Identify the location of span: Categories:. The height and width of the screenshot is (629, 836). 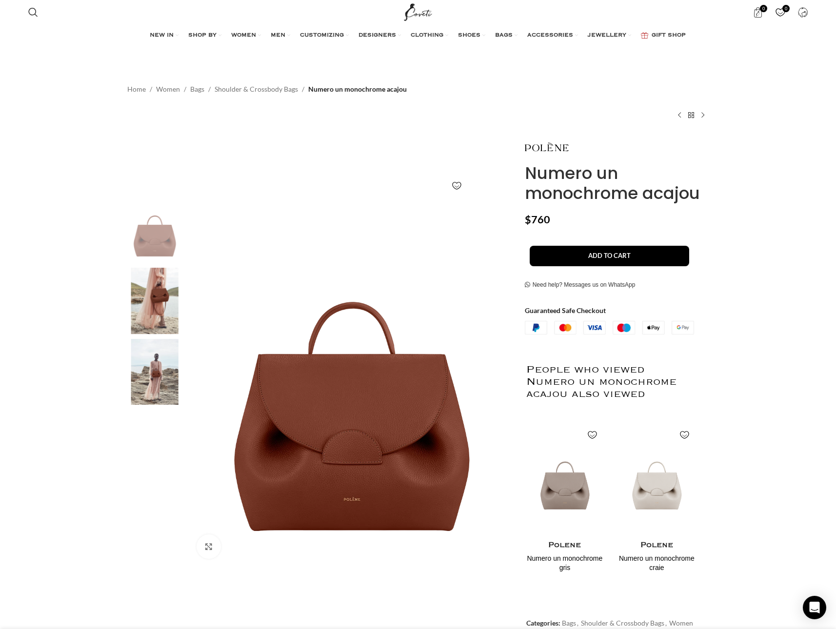
(543, 623).